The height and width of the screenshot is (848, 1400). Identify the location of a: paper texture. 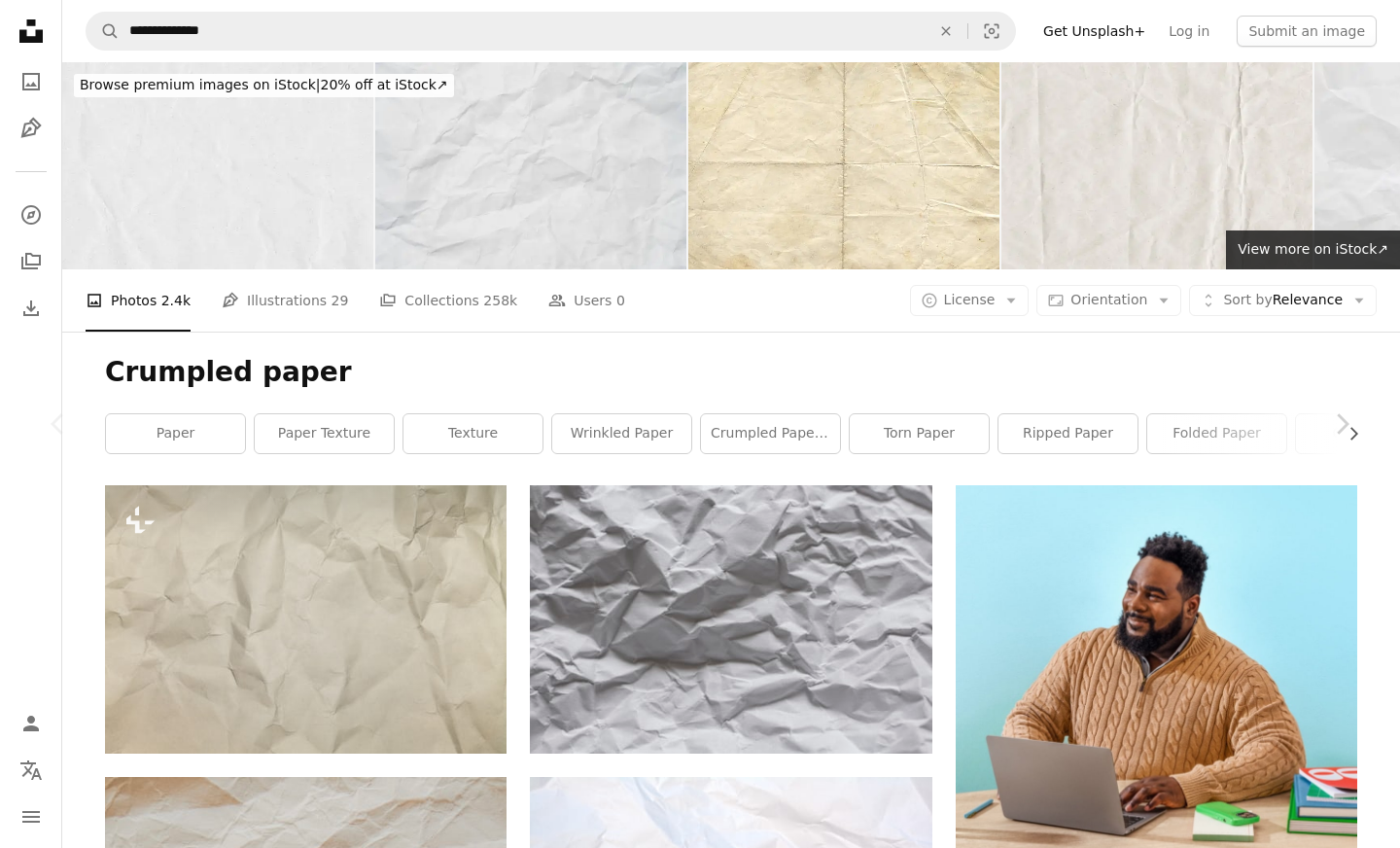
(324, 434).